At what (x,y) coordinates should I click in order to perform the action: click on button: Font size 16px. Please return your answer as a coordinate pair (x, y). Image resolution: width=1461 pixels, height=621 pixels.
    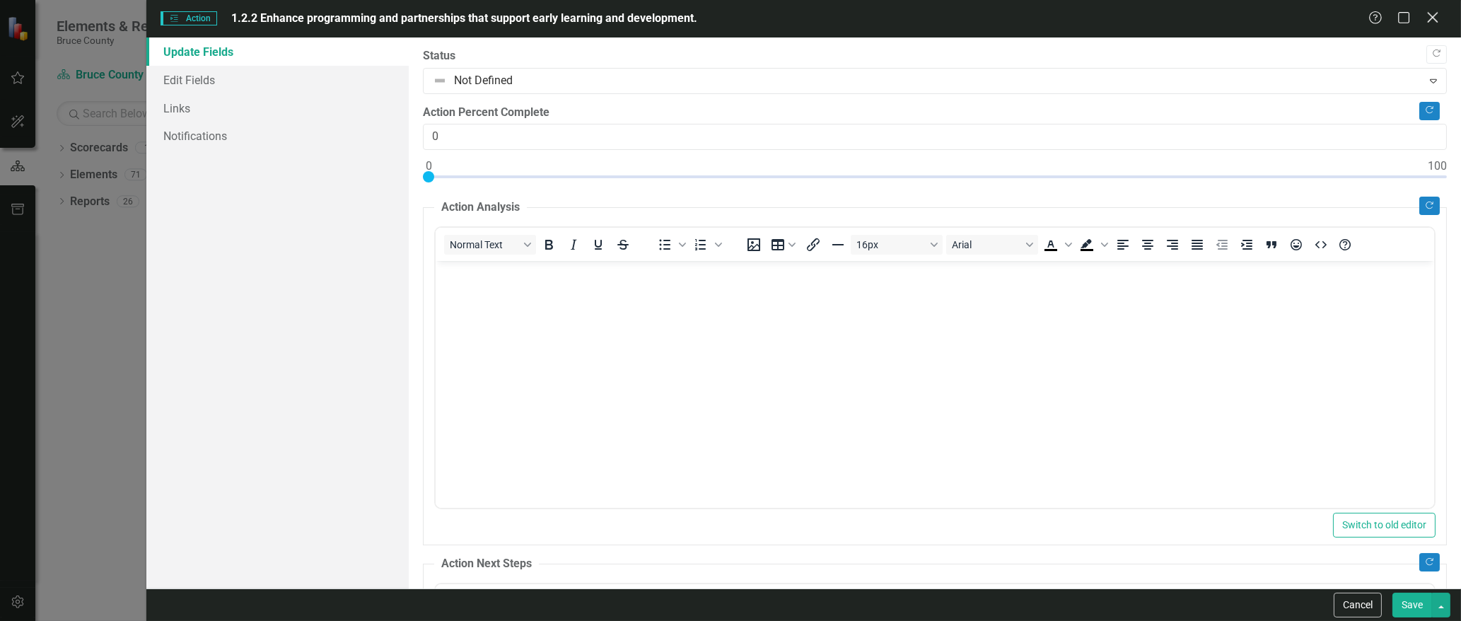
    Looking at the image, I should click on (897, 245).